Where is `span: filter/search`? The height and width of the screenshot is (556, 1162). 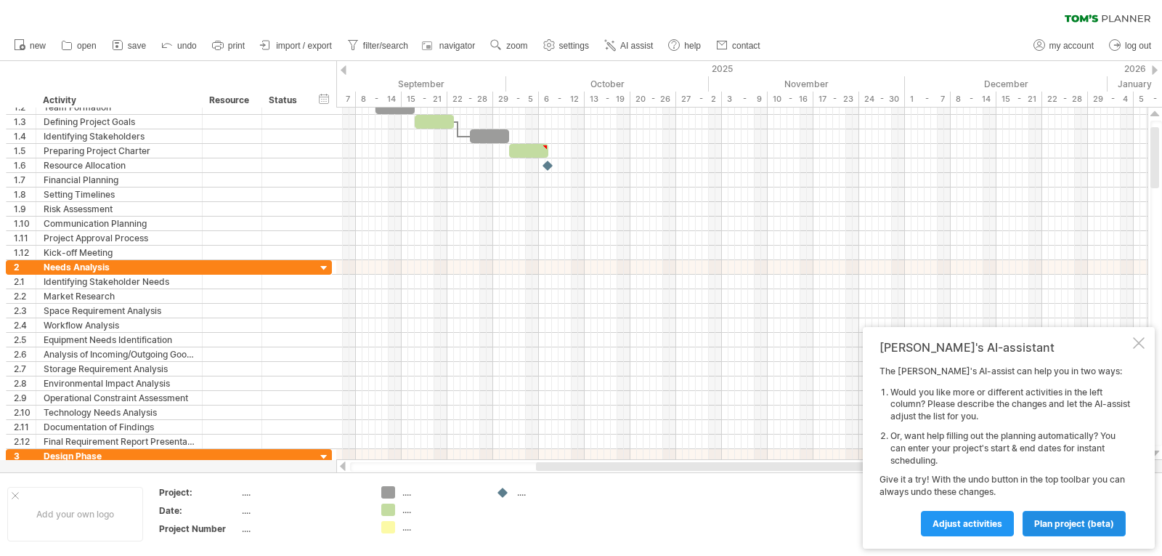 span: filter/search is located at coordinates (386, 46).